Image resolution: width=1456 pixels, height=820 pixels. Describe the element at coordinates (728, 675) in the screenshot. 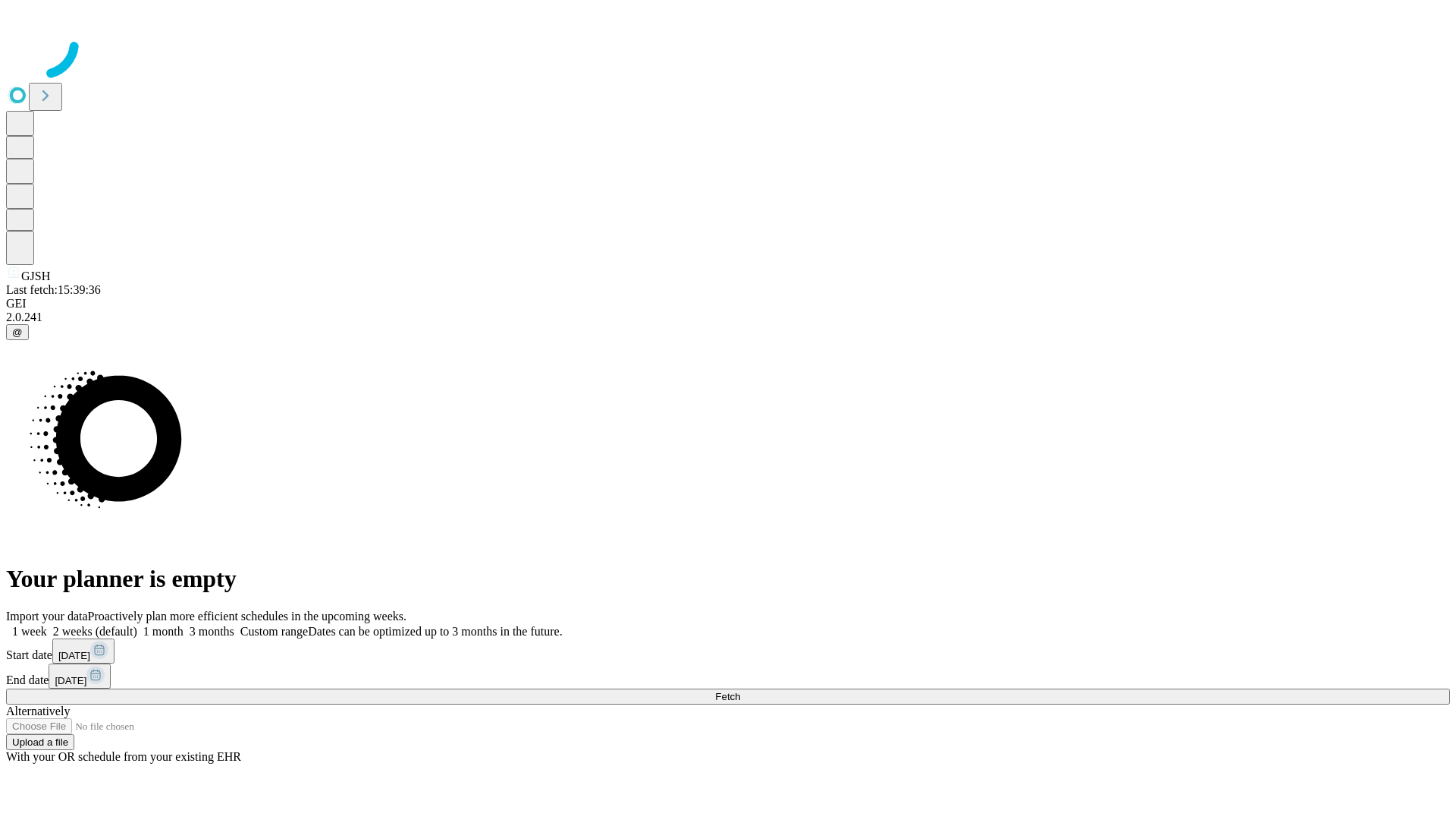

I see `div: End date` at that location.